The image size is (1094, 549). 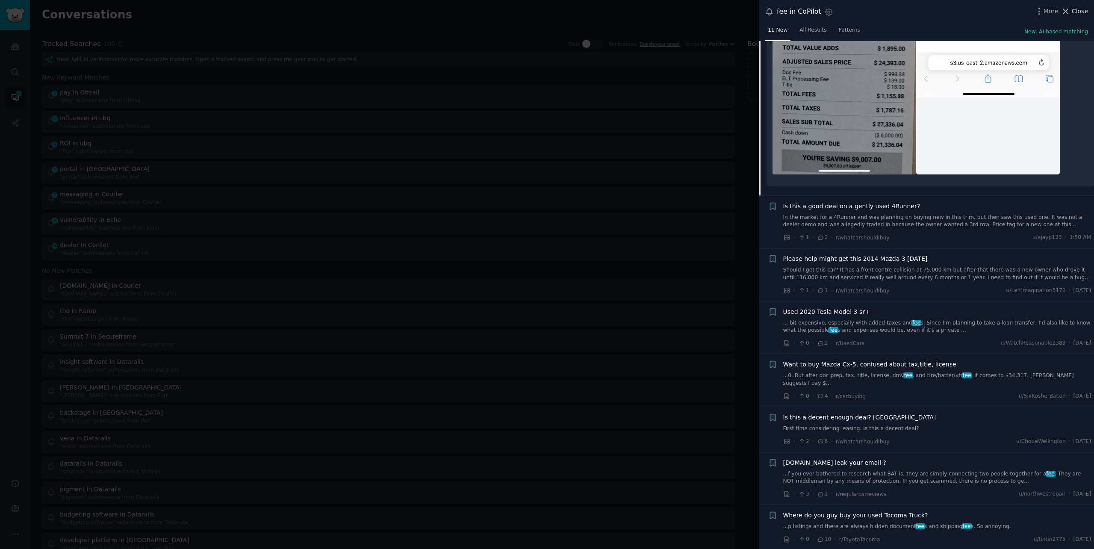 I want to click on a: ...p listings and there are always hidden documentfees and shippingfees. So annoying., so click(x=937, y=526).